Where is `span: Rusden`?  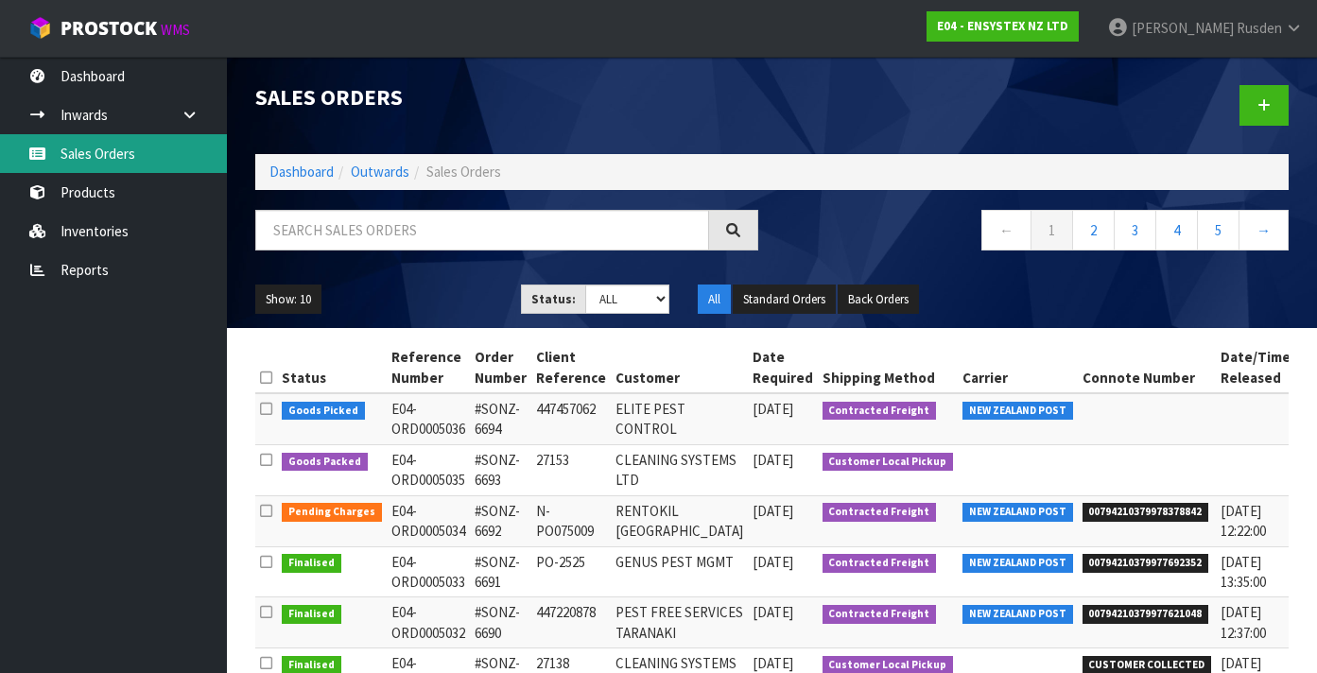 span: Rusden is located at coordinates (1260, 27).